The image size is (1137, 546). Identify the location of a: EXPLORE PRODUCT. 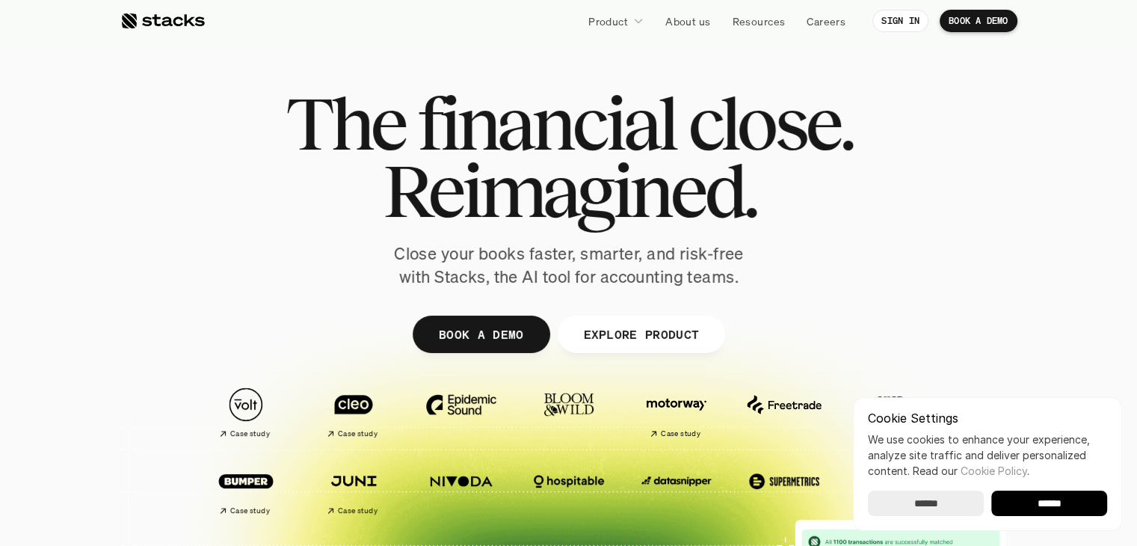
(640, 334).